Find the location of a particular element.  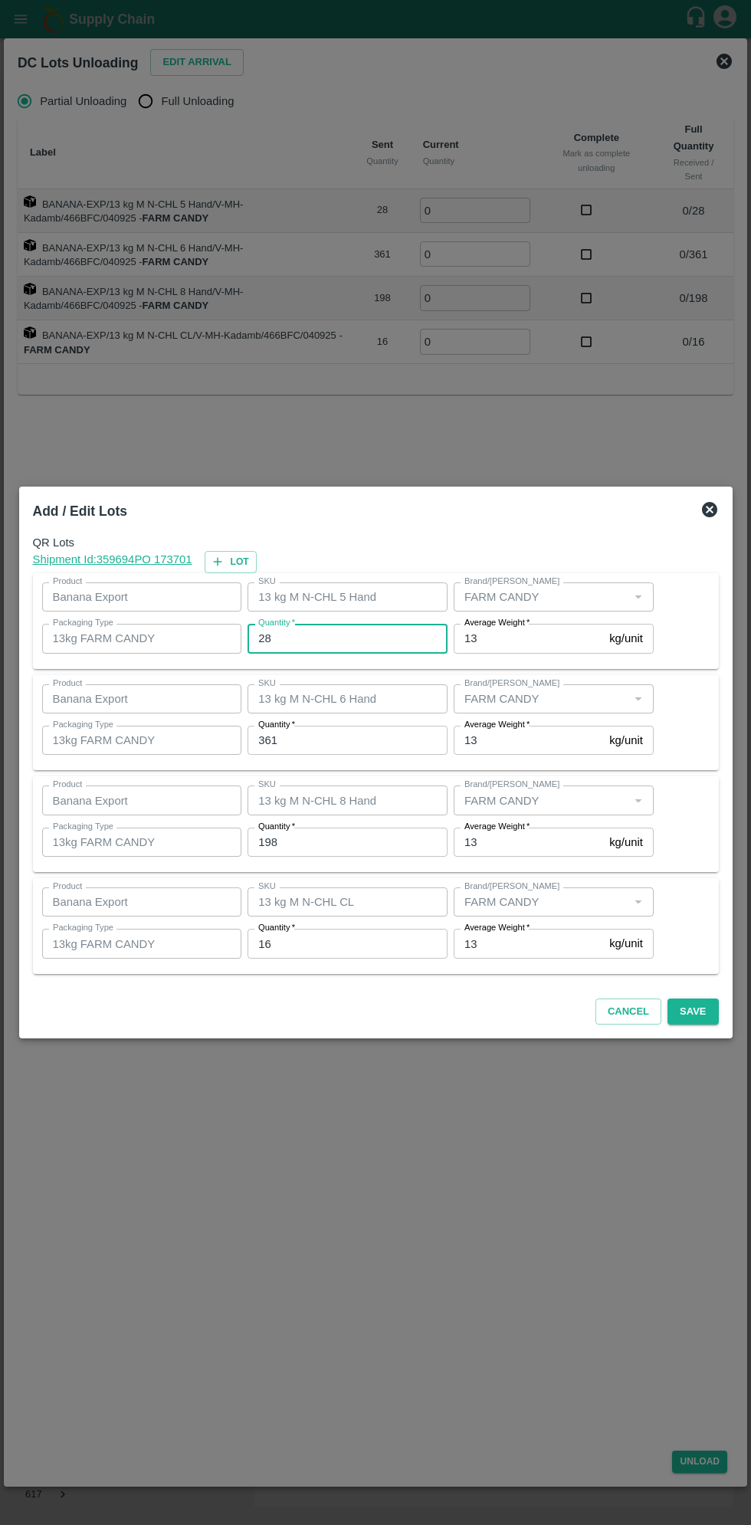

a: Shipment Id:359694PO 173701 is located at coordinates (113, 562).